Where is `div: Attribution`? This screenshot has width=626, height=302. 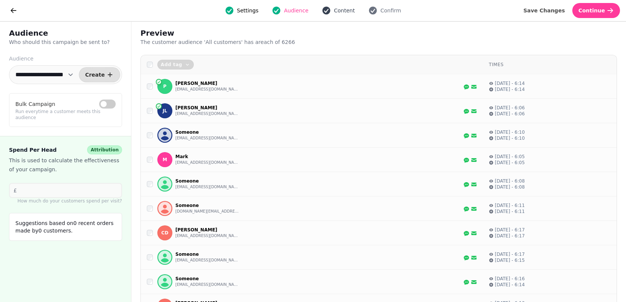
div: Attribution is located at coordinates (104, 150).